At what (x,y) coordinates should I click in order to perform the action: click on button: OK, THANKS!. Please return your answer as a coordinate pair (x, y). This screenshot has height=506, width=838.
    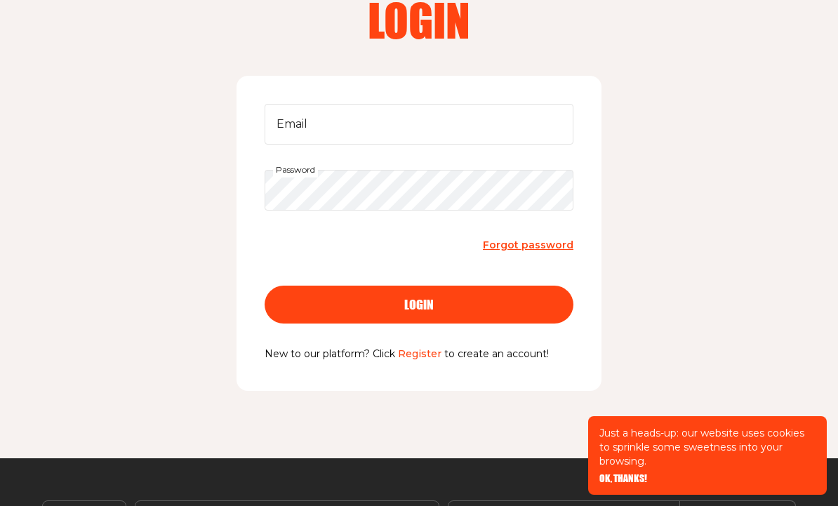
    Looking at the image, I should click on (623, 479).